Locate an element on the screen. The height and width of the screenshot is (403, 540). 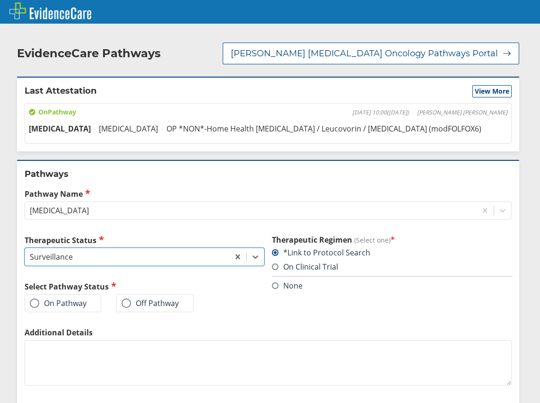
span: (Select one) is located at coordinates (372, 240).